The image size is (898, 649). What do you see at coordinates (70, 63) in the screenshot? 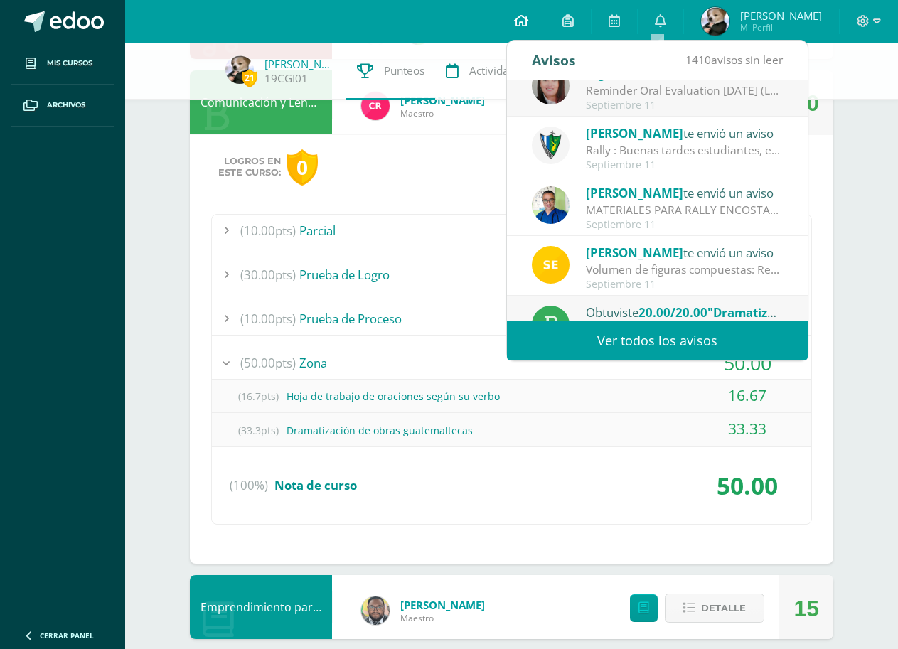
I see `span: Mis cursos` at bounding box center [70, 63].